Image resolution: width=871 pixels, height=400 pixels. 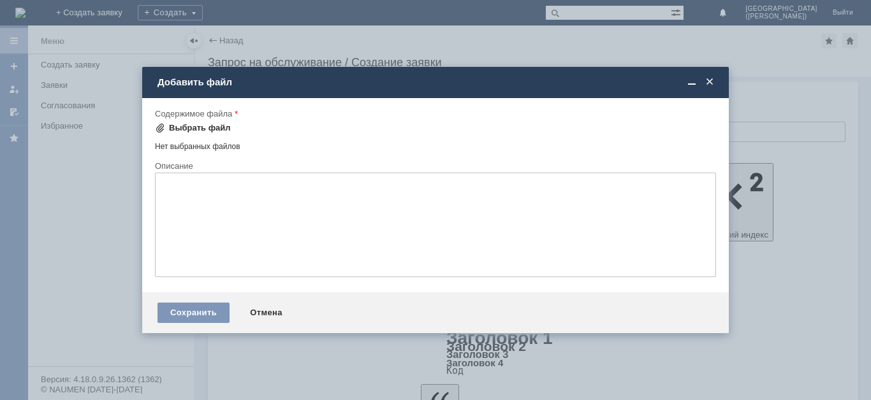 What do you see at coordinates (434, 113) in the screenshot?
I see `div: Содержимое файла` at bounding box center [434, 113].